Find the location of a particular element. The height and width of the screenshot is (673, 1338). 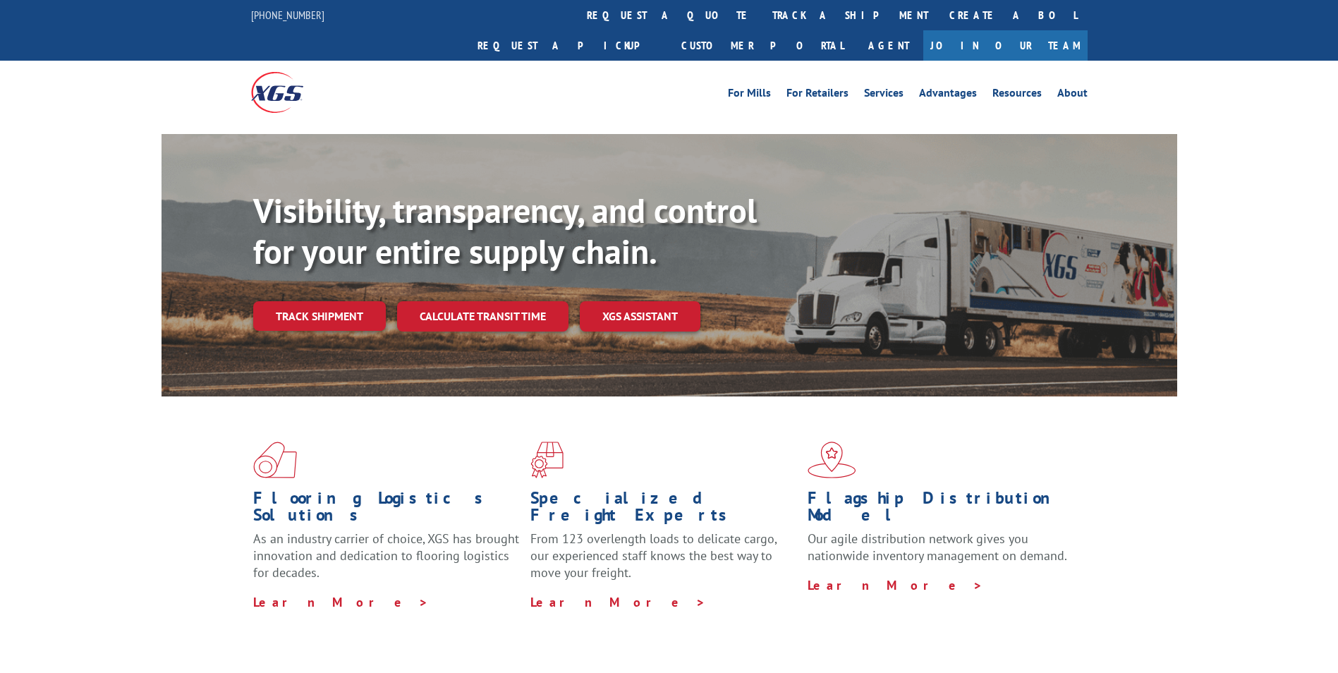

h1: Flagship Distribution Model is located at coordinates (941, 510).